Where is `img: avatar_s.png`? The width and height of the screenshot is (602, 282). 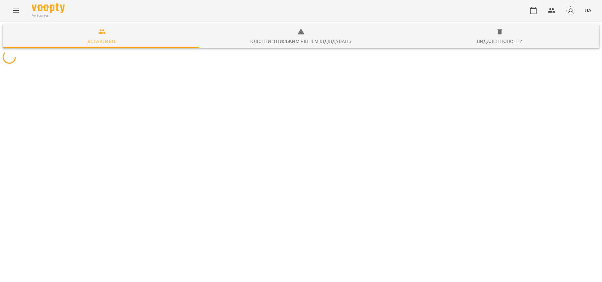
img: avatar_s.png is located at coordinates (570, 11).